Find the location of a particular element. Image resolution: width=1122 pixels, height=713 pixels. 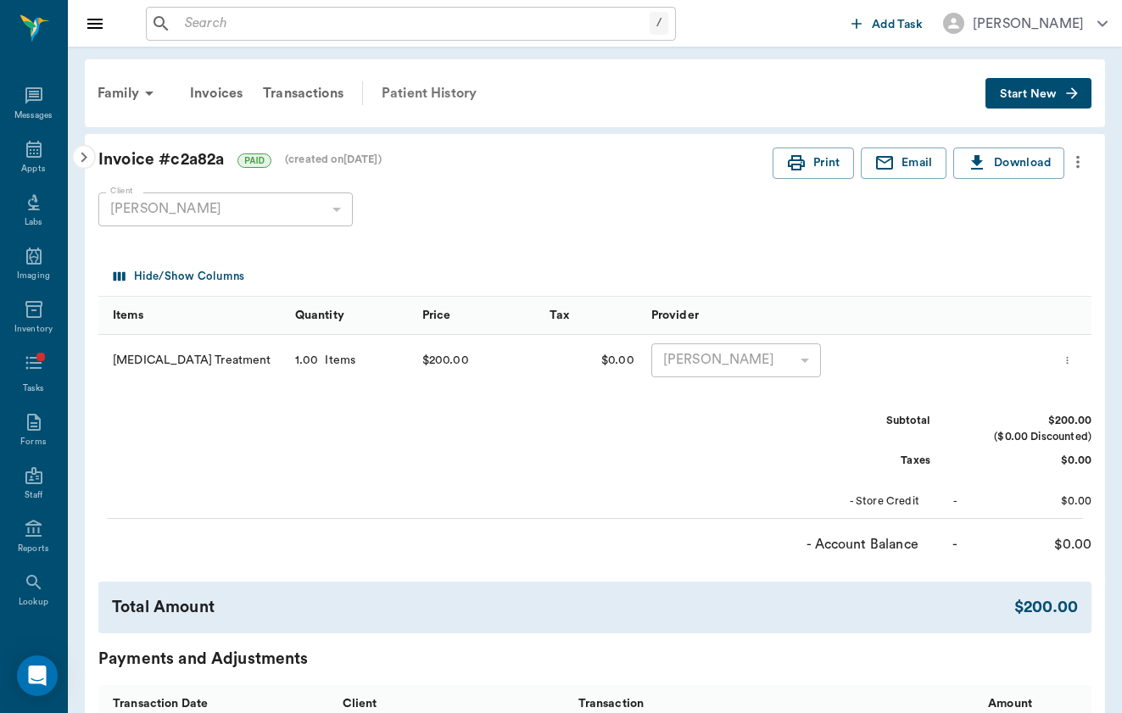

button: Download is located at coordinates (1008, 163).